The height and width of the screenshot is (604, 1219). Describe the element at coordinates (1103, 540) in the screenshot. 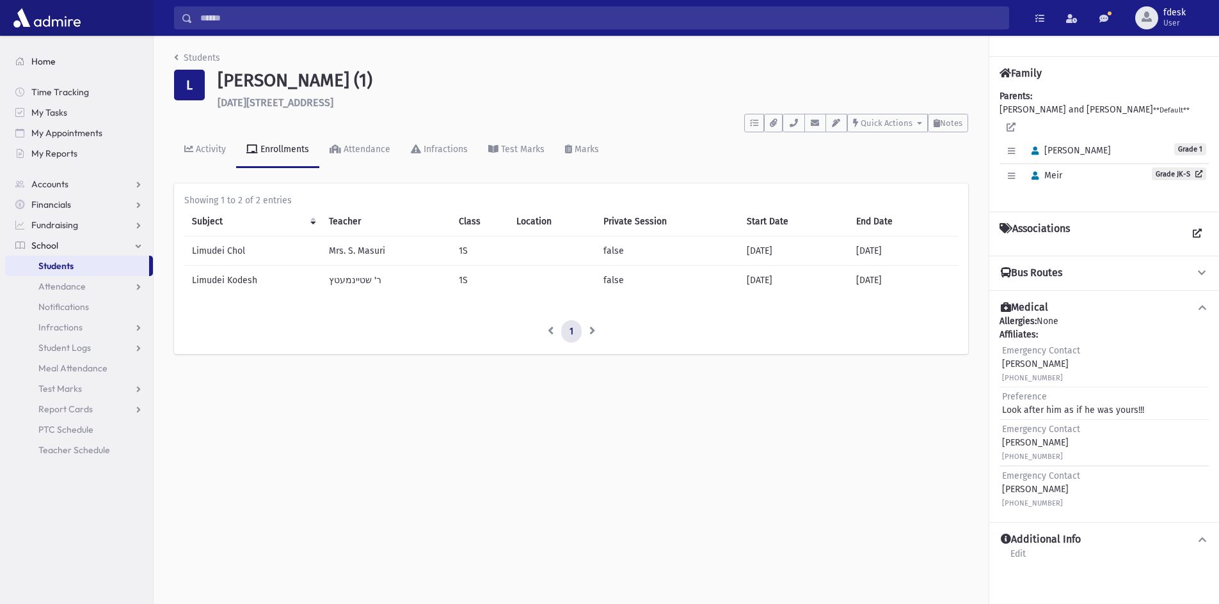

I see `button: Additional Info` at that location.